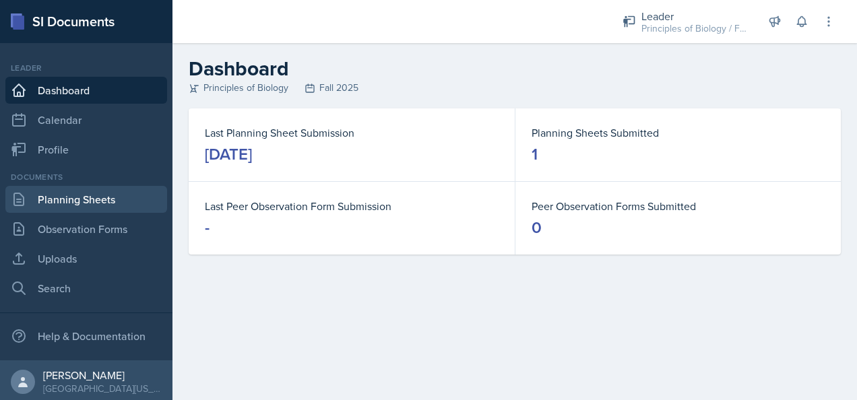 The height and width of the screenshot is (400, 857). What do you see at coordinates (351, 133) in the screenshot?
I see `dt: Last Planning Sheet Submission` at bounding box center [351, 133].